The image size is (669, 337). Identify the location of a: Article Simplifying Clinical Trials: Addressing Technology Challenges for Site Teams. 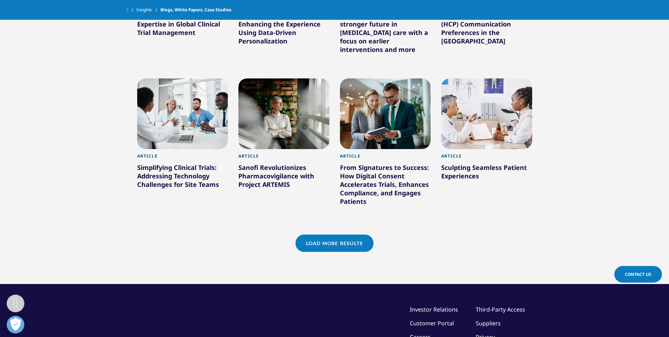
(183, 178).